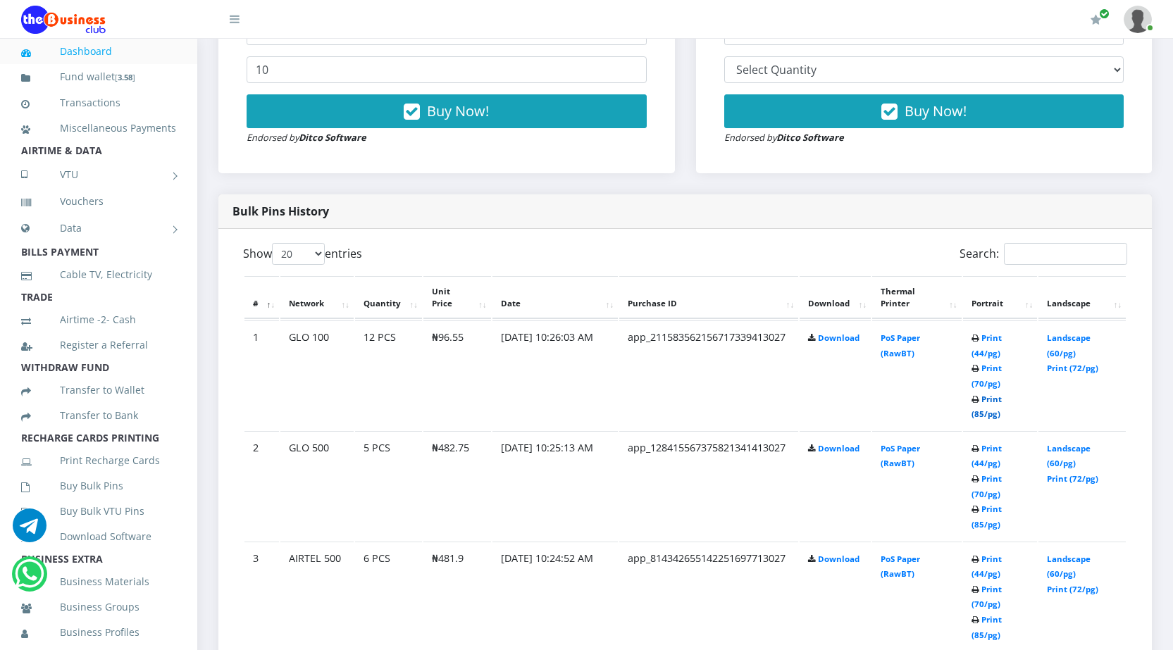 Image resolution: width=1173 pixels, height=650 pixels. Describe the element at coordinates (388, 486) in the screenshot. I see `td: 5 PCS` at that location.